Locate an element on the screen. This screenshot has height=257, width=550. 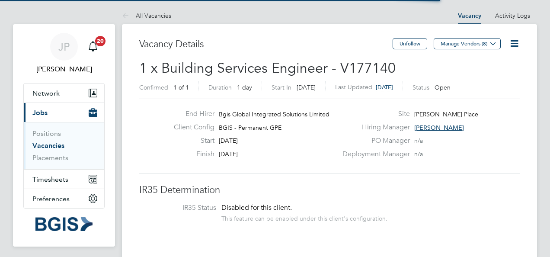
label: Status is located at coordinates (421, 87).